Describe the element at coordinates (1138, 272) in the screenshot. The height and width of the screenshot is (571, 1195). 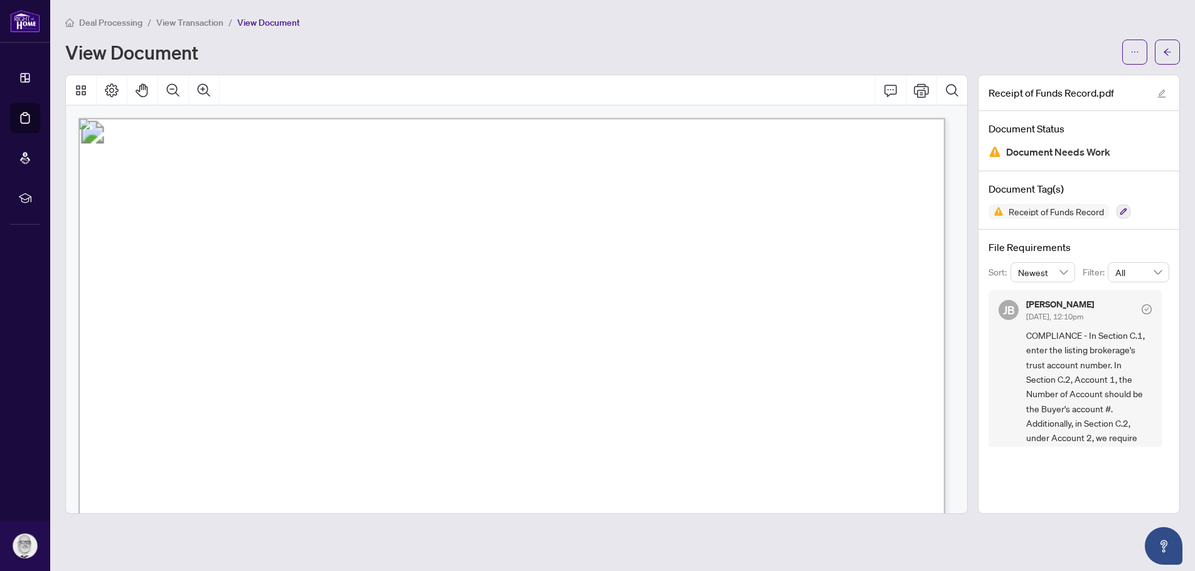
I see `span: All` at that location.